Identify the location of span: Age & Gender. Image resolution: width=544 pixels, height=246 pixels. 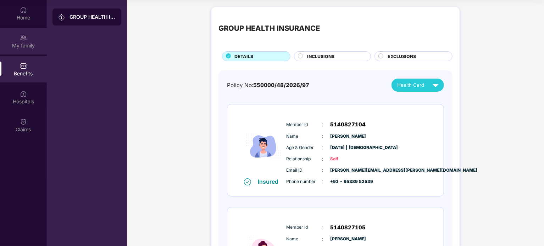
(304, 148).